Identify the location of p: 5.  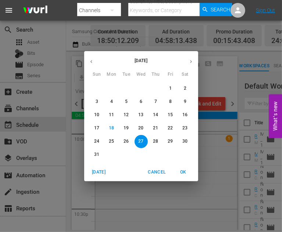
(126, 101).